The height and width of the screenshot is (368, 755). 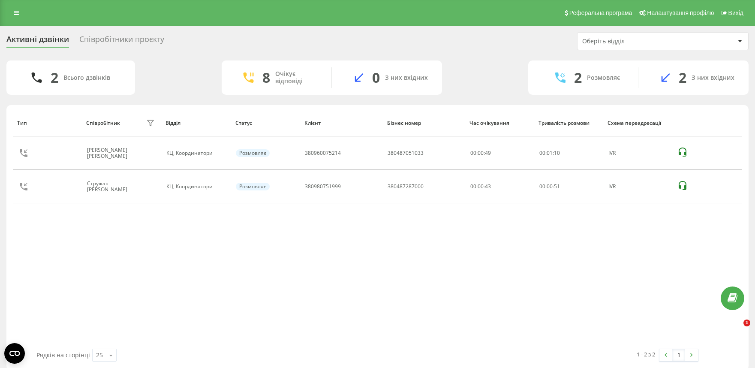 I want to click on div: 00:00:43, so click(x=500, y=186).